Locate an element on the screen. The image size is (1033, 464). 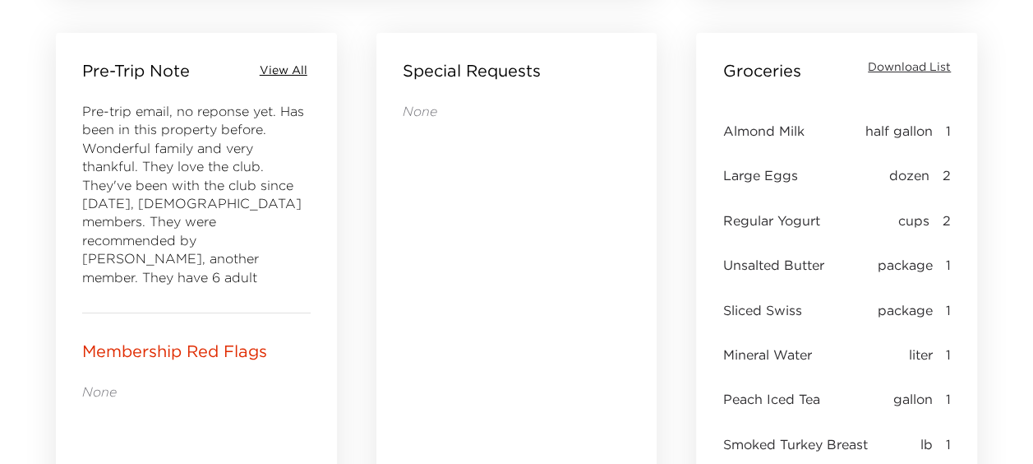
span: Mineral Water is located at coordinates (767, 354).